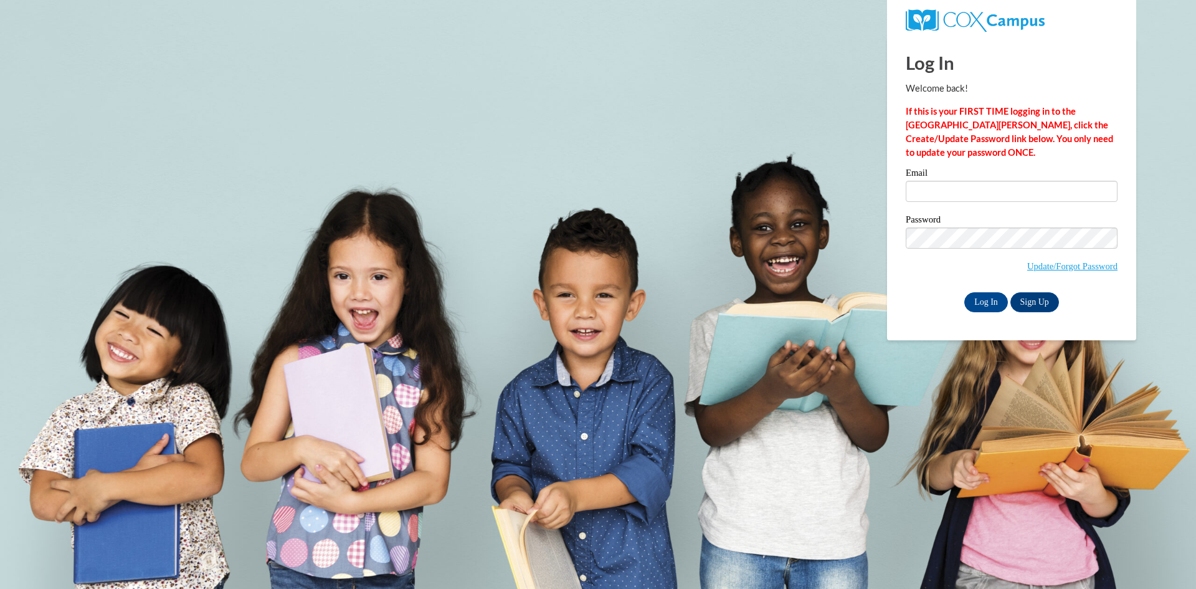 This screenshot has height=589, width=1196. Describe the element at coordinates (1012, 62) in the screenshot. I see `h1: Log In` at that location.